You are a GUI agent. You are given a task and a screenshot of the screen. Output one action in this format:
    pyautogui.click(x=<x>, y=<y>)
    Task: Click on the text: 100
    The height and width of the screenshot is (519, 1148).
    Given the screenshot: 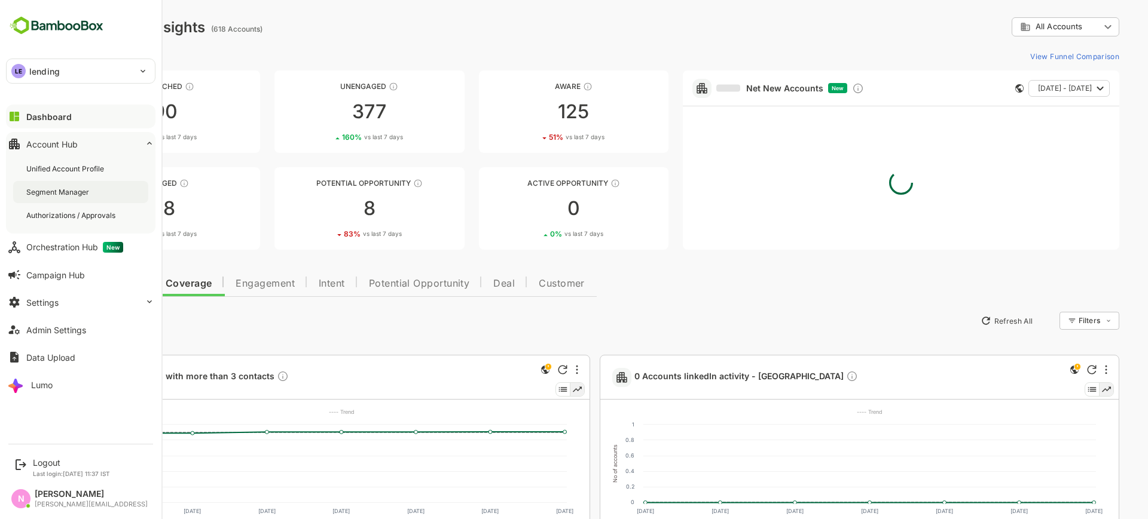 What is the action you would take?
    pyautogui.click(x=60, y=487)
    